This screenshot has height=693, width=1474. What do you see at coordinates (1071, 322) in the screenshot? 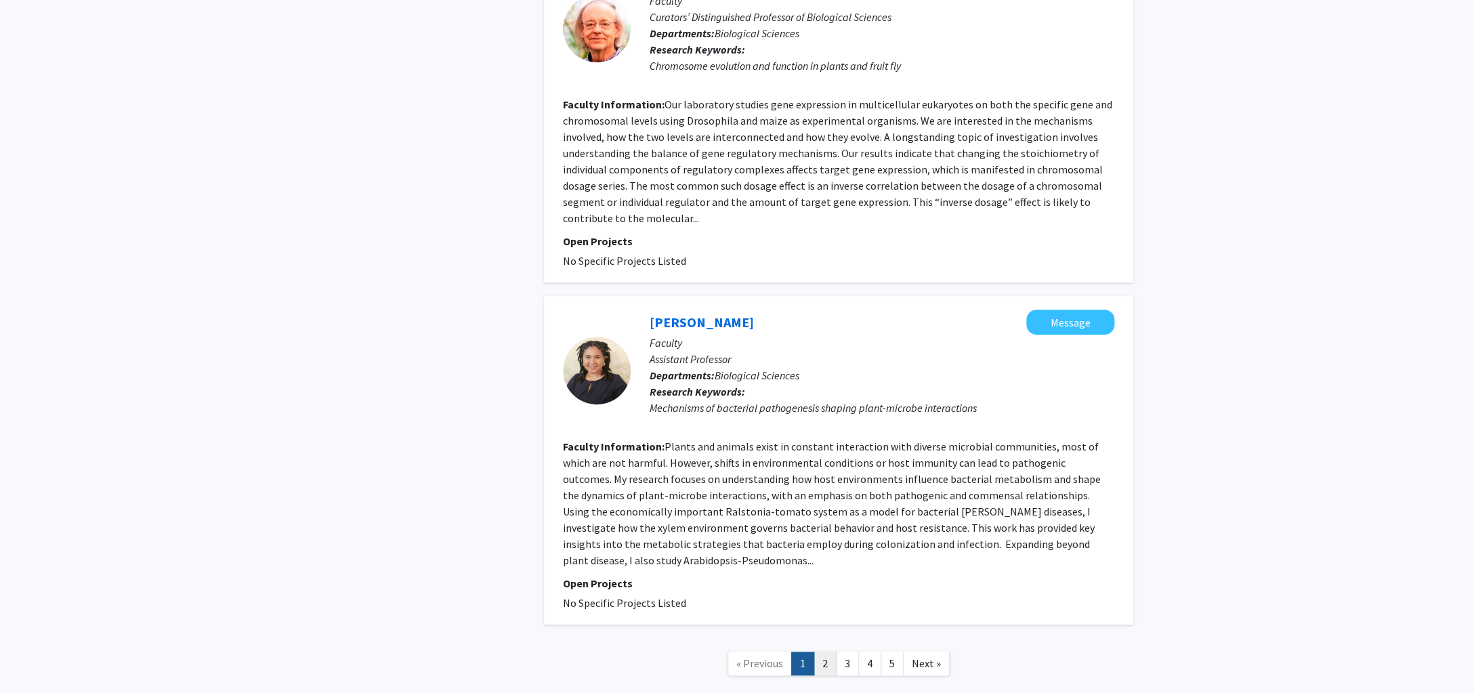
I see `button: Message Corri Hamilton` at bounding box center [1071, 322].